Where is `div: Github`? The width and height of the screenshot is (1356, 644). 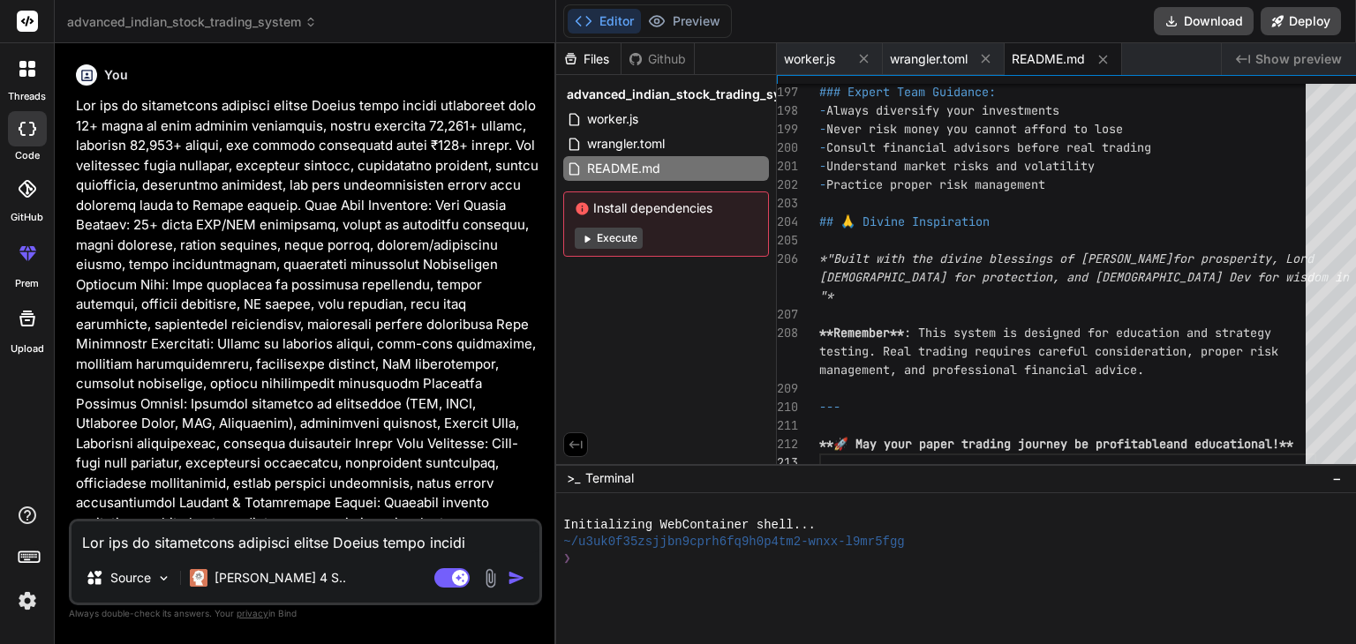
div: Github is located at coordinates (658, 59).